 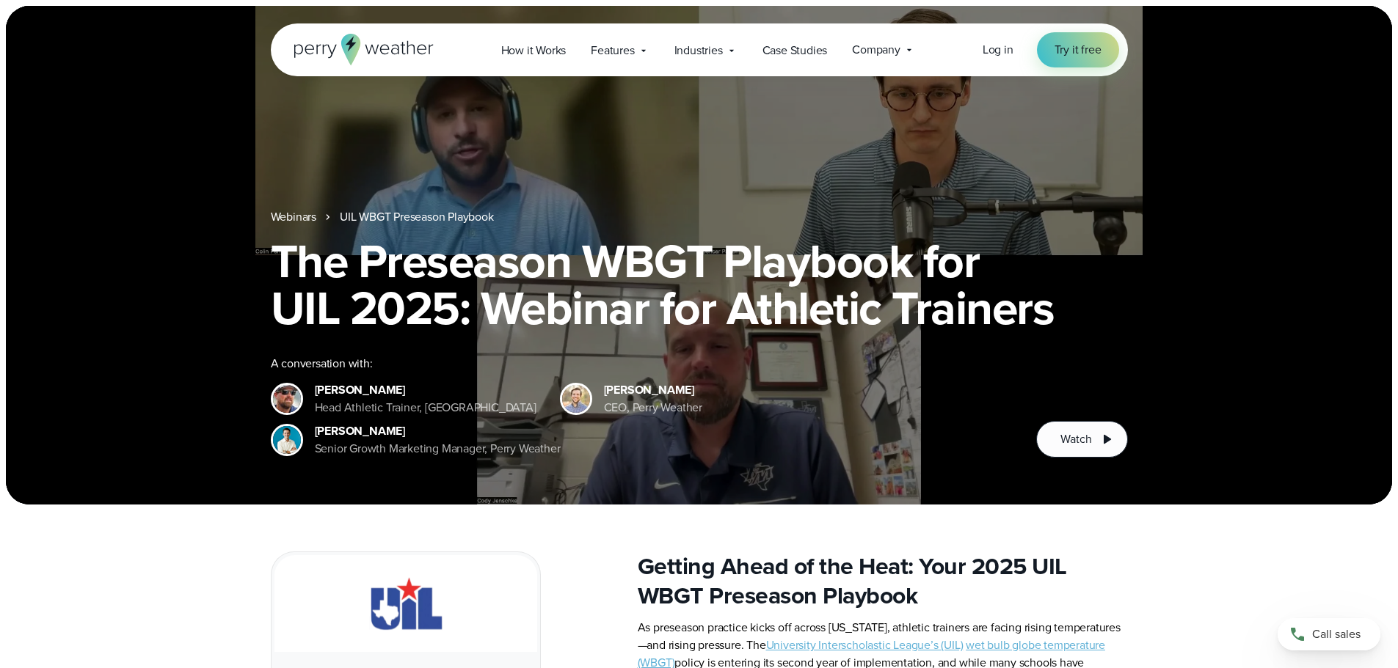 I want to click on span: Features, so click(x=612, y=51).